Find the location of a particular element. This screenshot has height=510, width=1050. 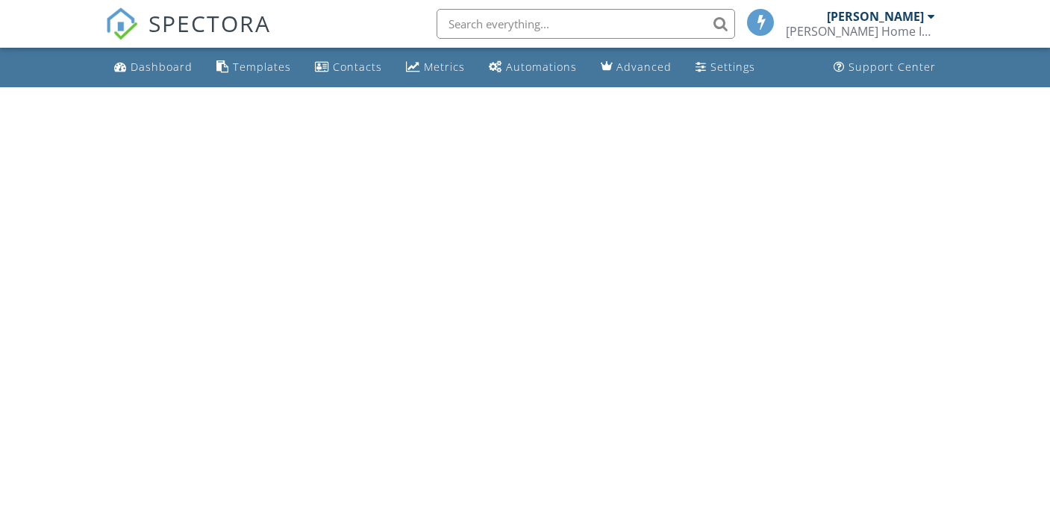

div: Templates is located at coordinates (262, 66).